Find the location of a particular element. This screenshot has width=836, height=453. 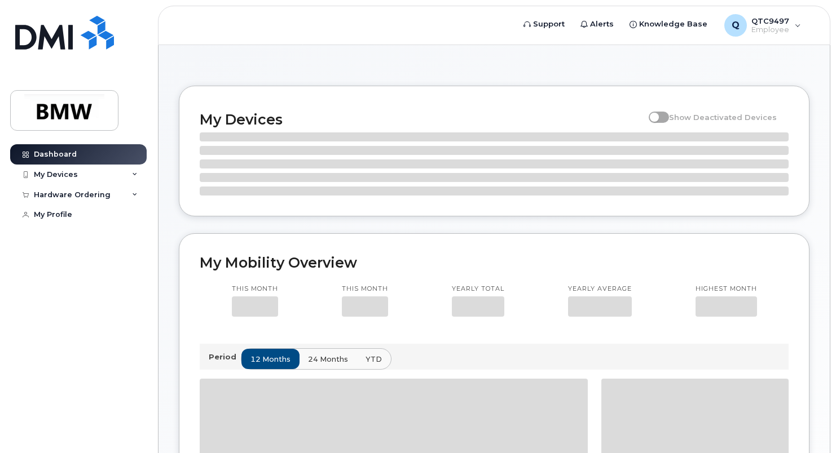

h2: My Mobility Overview is located at coordinates (494, 263).